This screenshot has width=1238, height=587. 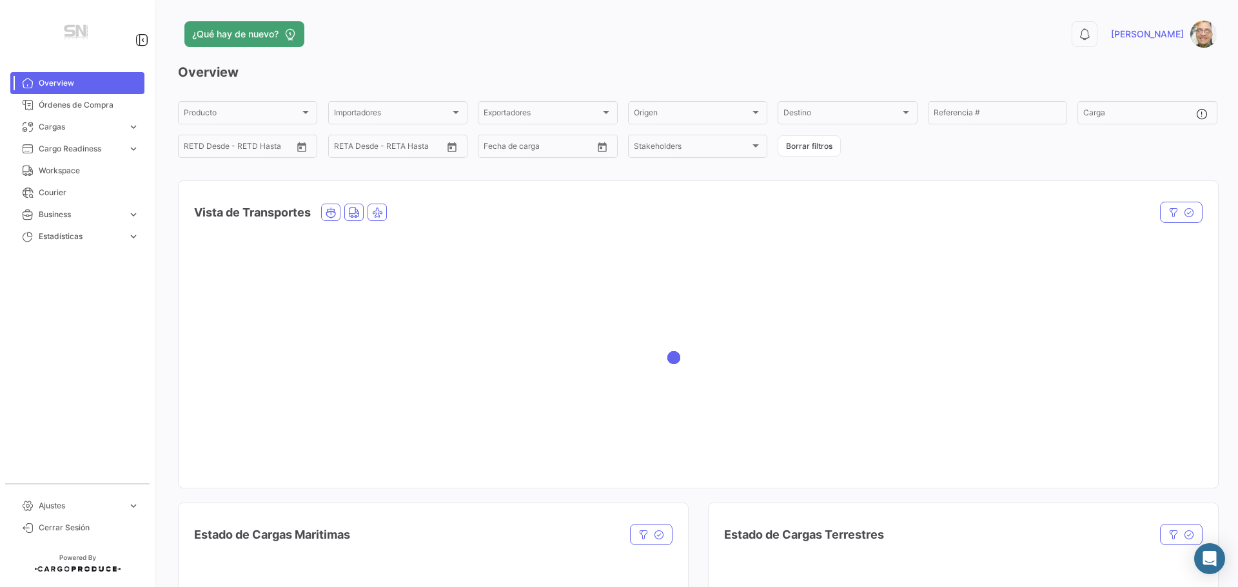 I want to click on span: Cargas, so click(x=81, y=127).